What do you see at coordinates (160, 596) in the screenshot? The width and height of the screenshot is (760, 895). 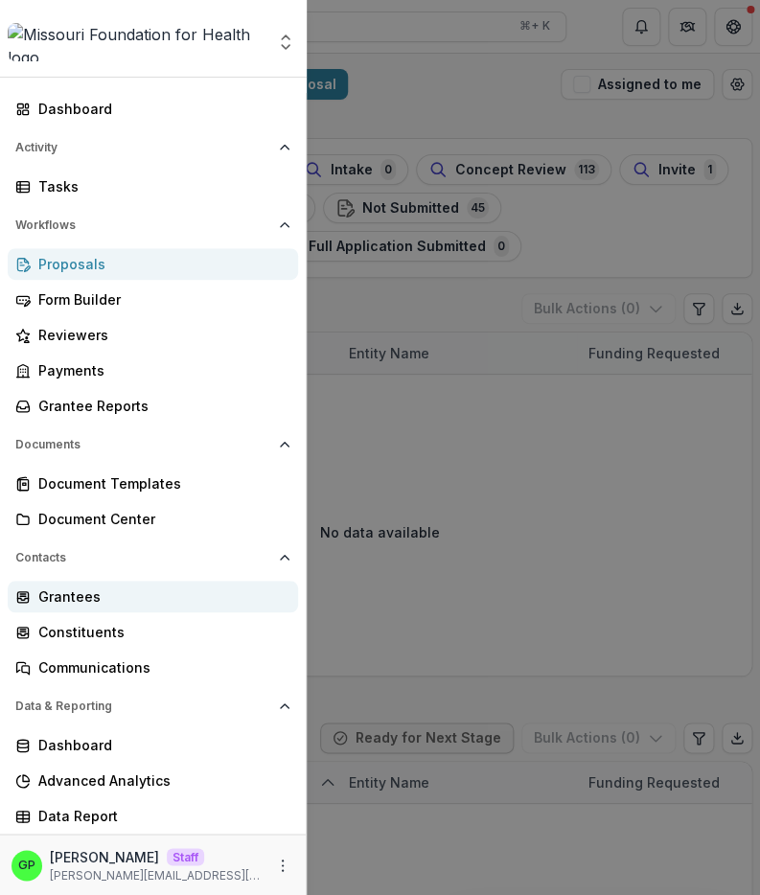 I see `div: Grantees` at bounding box center [160, 596].